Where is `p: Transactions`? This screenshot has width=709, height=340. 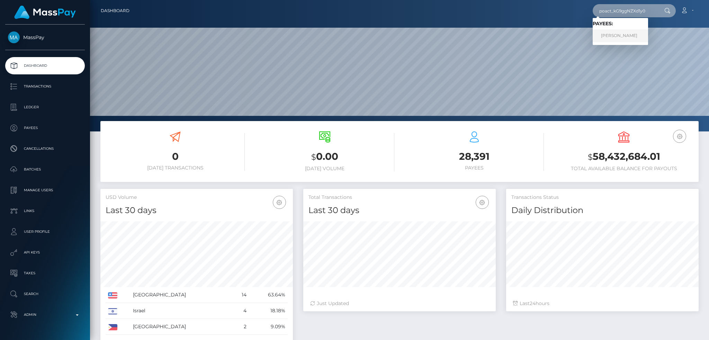 p: Transactions is located at coordinates (45, 87).